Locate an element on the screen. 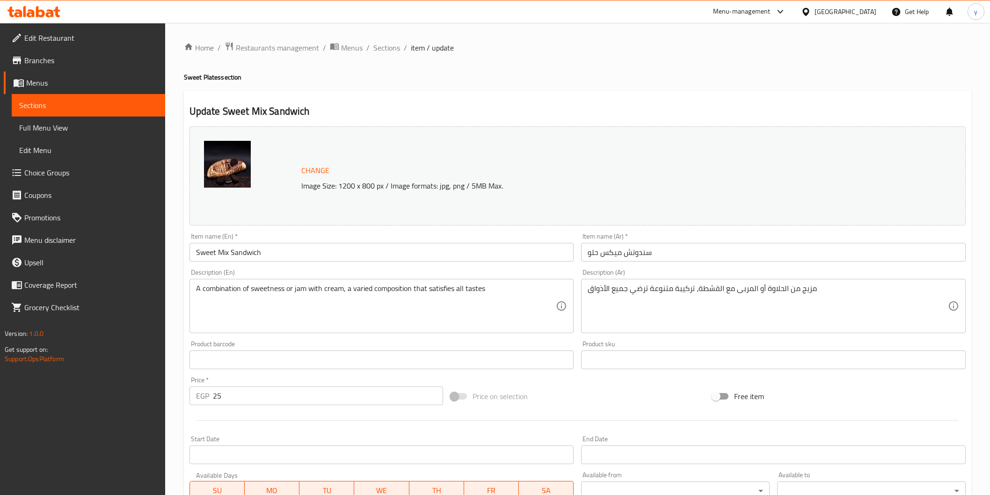 This screenshot has width=990, height=495. span: Edit Menu is located at coordinates (88, 150).